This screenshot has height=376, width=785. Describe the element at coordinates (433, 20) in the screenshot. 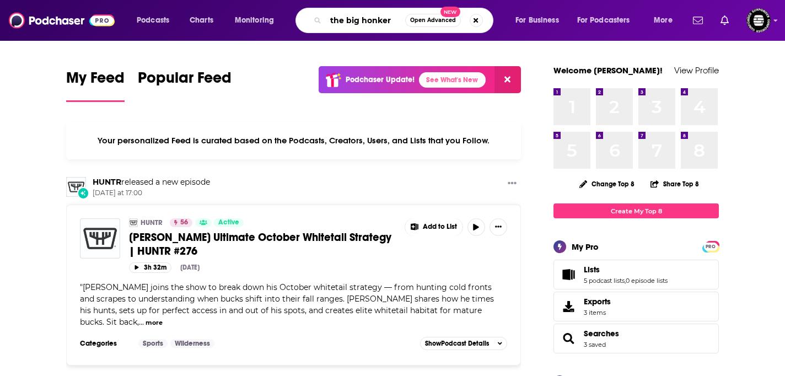

I see `span: Open Advanced` at that location.